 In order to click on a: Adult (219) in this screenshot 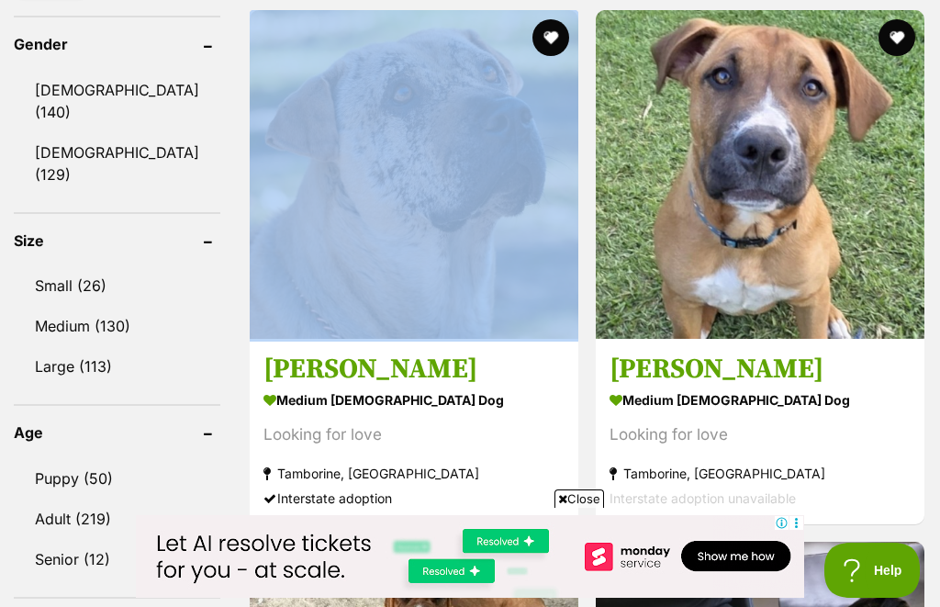, I will do `click(117, 518)`.